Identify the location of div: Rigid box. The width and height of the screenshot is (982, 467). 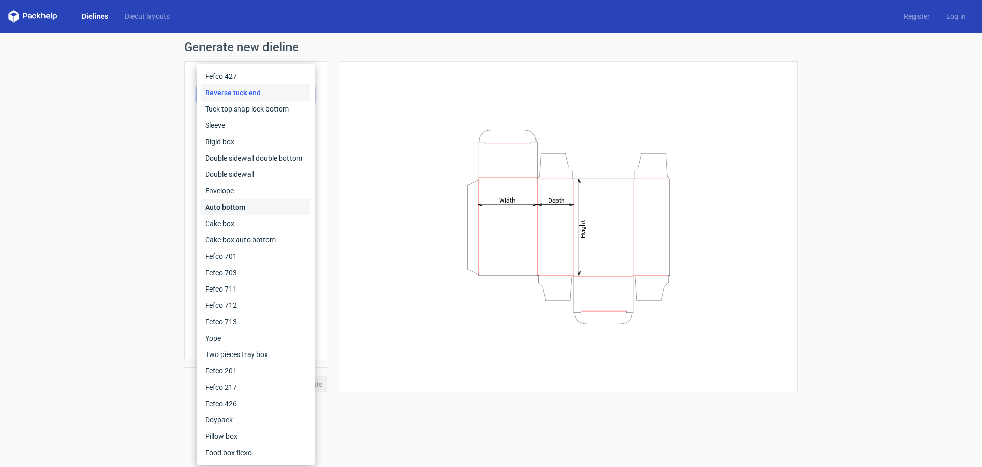
(256, 142).